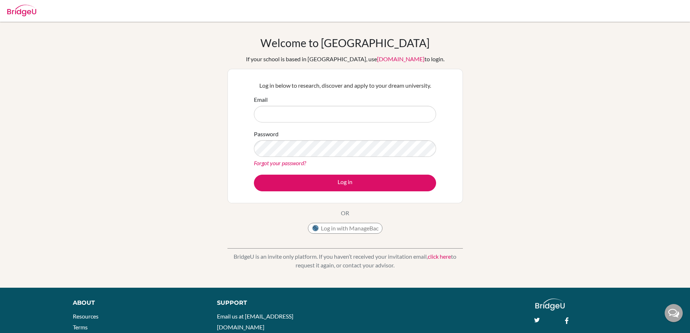  I want to click on a: Forgot your password?, so click(280, 163).